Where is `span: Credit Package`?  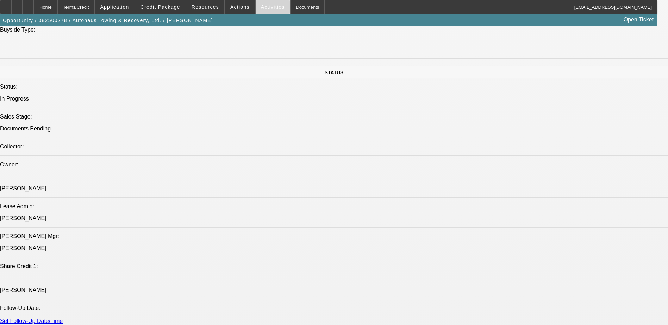
span: Credit Package is located at coordinates (160, 7).